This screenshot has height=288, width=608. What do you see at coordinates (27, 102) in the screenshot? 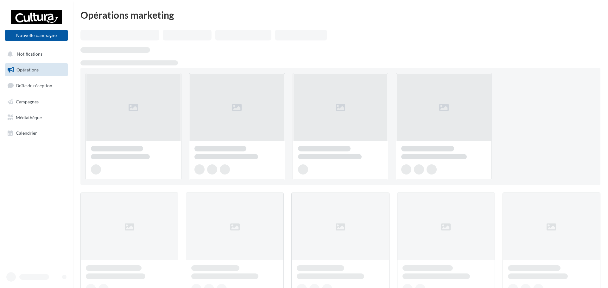
I see `span: Campagnes` at bounding box center [27, 102].